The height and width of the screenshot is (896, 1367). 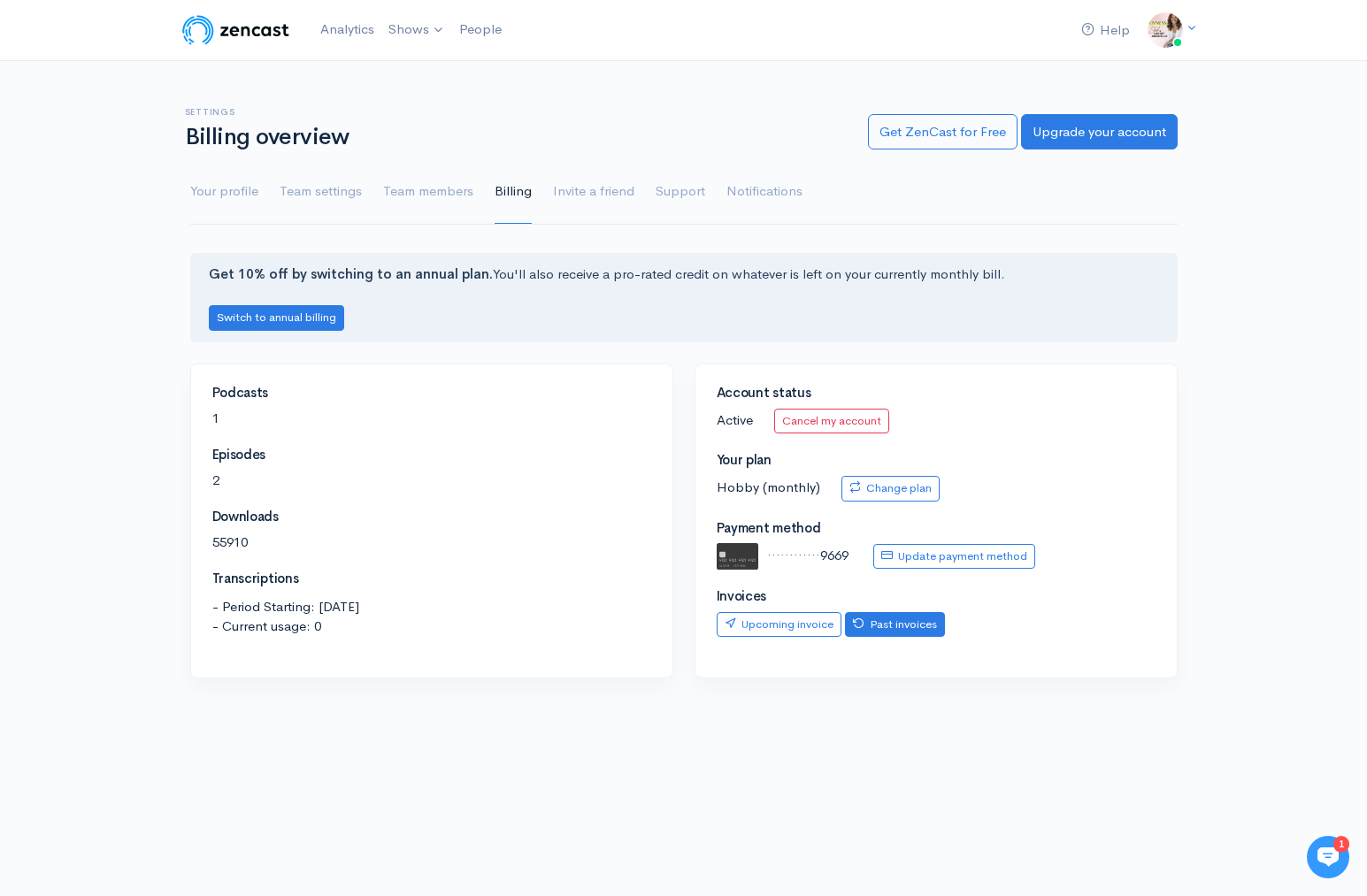 I want to click on h4: Invoices, so click(x=936, y=596).